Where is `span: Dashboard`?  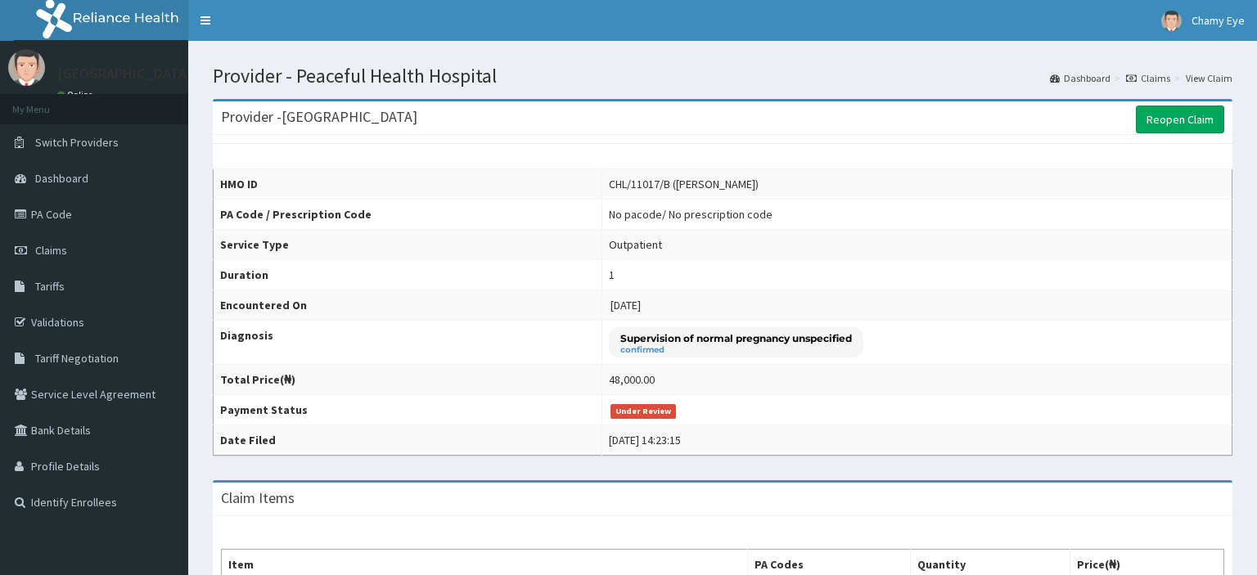 span: Dashboard is located at coordinates (61, 178).